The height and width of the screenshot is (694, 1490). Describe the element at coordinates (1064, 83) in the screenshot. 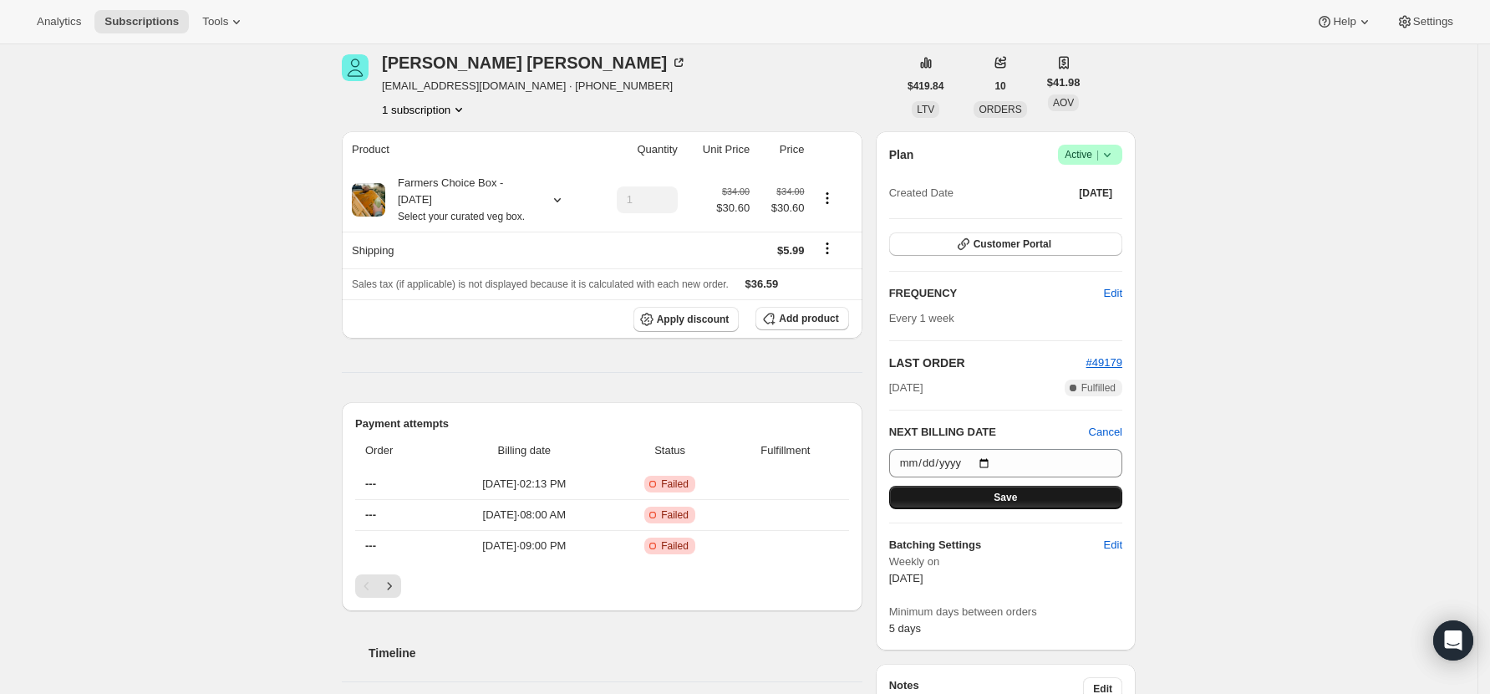

I see `span: $41.98` at that location.